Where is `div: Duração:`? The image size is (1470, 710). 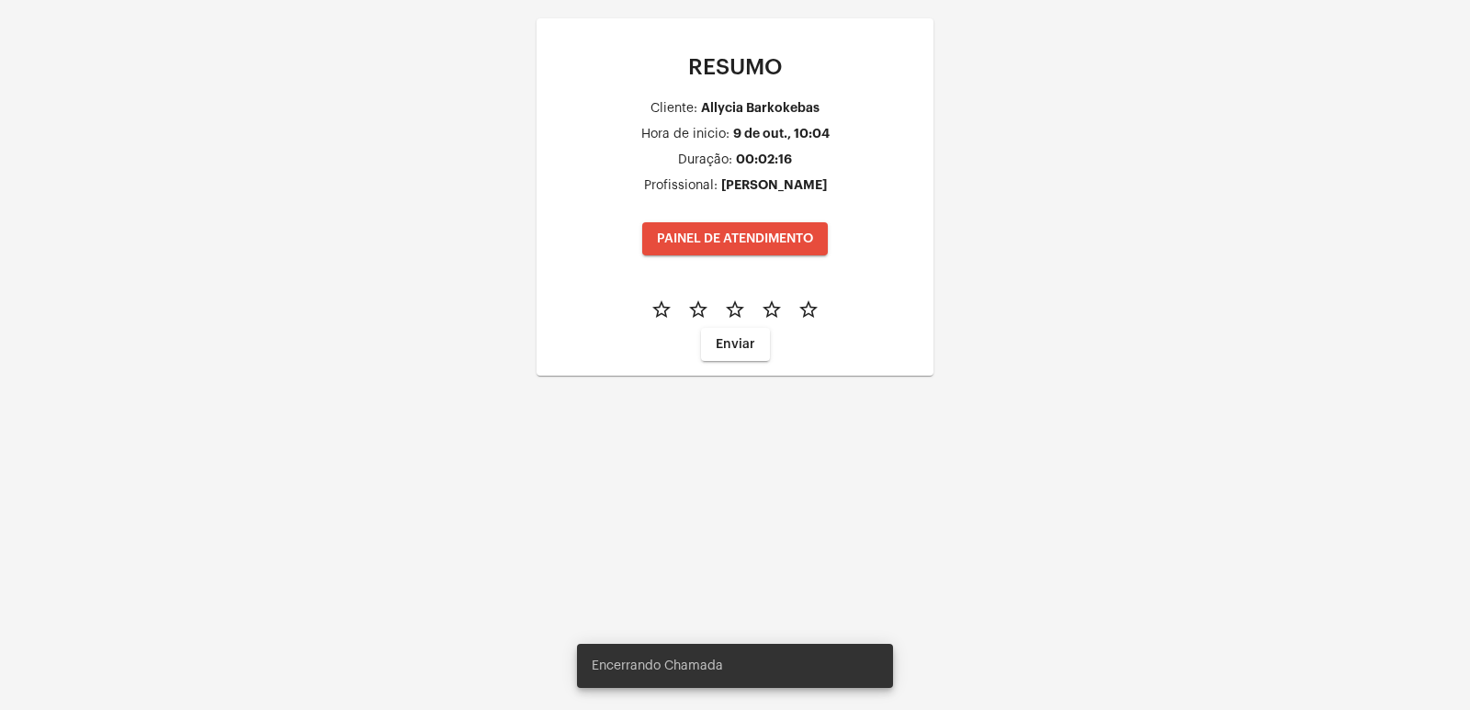
div: Duração: is located at coordinates (705, 160).